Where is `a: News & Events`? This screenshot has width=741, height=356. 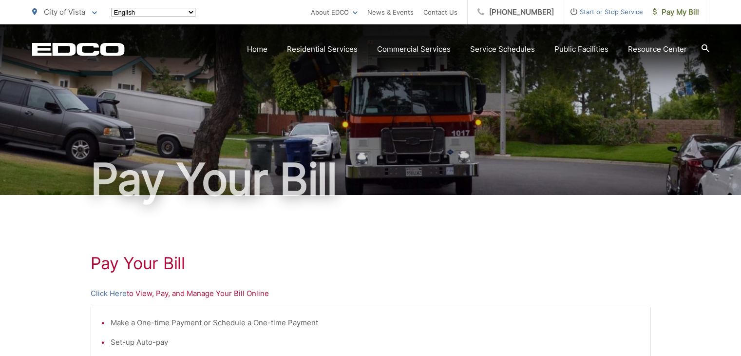
a: News & Events is located at coordinates (390, 12).